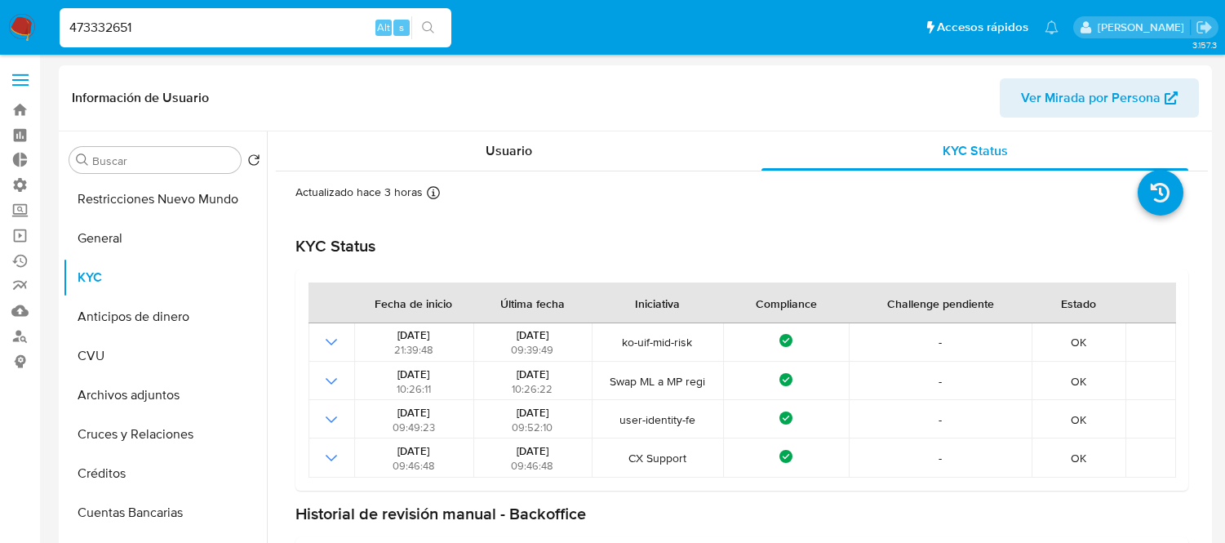 Image resolution: width=1225 pixels, height=543 pixels. I want to click on p: zoe.breuer@mercadolibre.com, so click(1144, 27).